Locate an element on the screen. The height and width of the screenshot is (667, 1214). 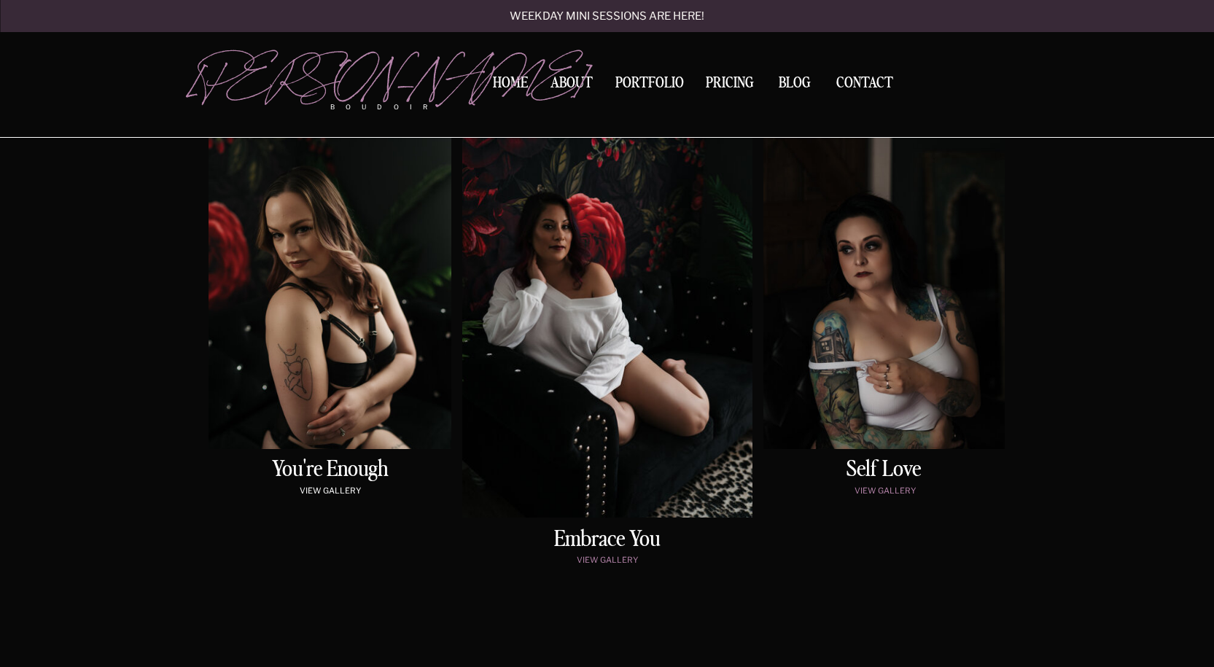
p: Weekday mini sessions are here! is located at coordinates (607, 17).